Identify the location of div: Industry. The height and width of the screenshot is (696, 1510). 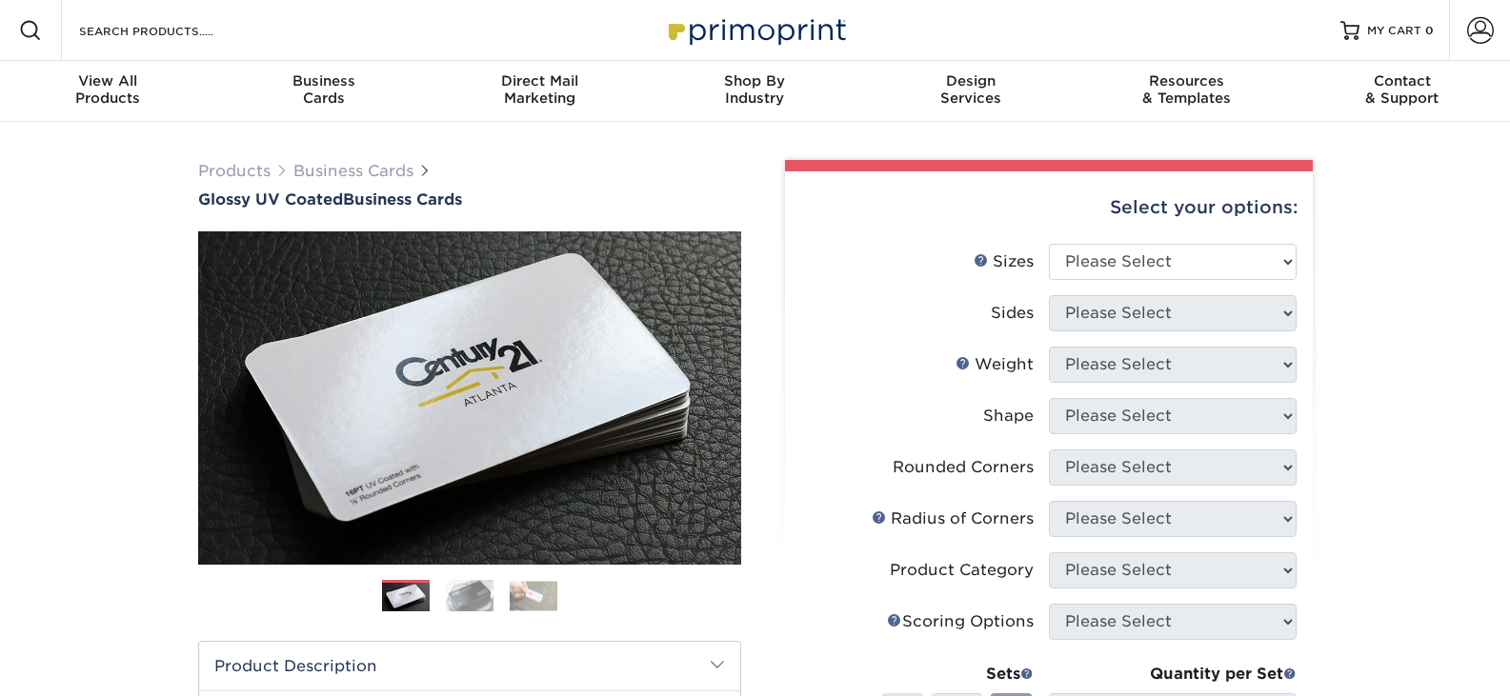
(755, 90).